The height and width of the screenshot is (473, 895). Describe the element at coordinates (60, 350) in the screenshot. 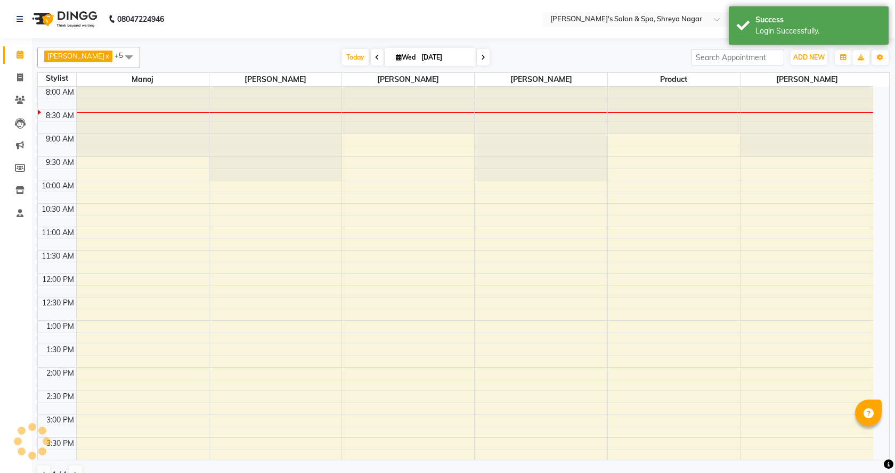

I see `div: 1:30 PM` at that location.